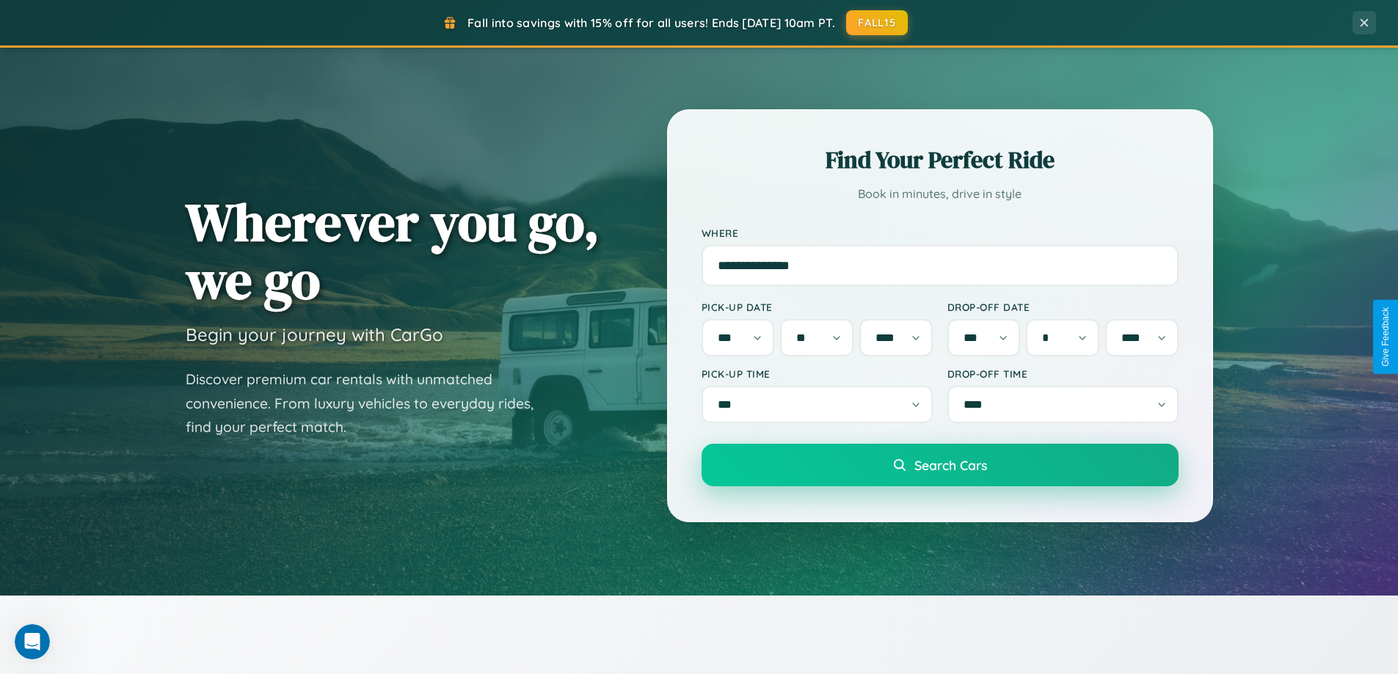  I want to click on label: Drop-off Date, so click(1062, 307).